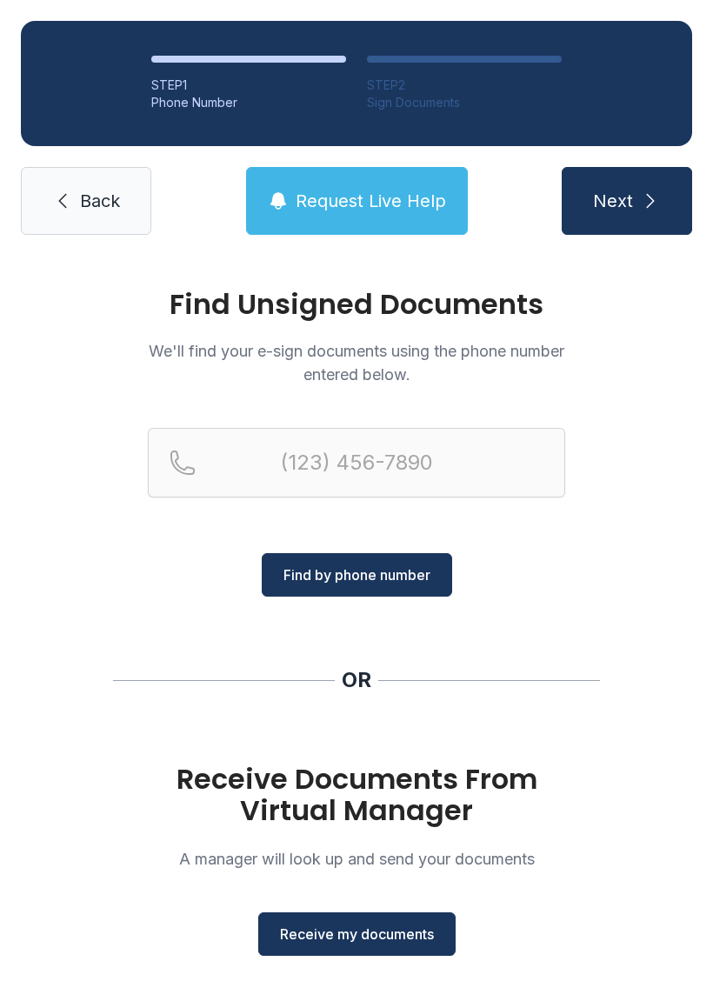 The width and height of the screenshot is (713, 988). Describe the element at coordinates (465, 103) in the screenshot. I see `div: Sign Documents` at that location.